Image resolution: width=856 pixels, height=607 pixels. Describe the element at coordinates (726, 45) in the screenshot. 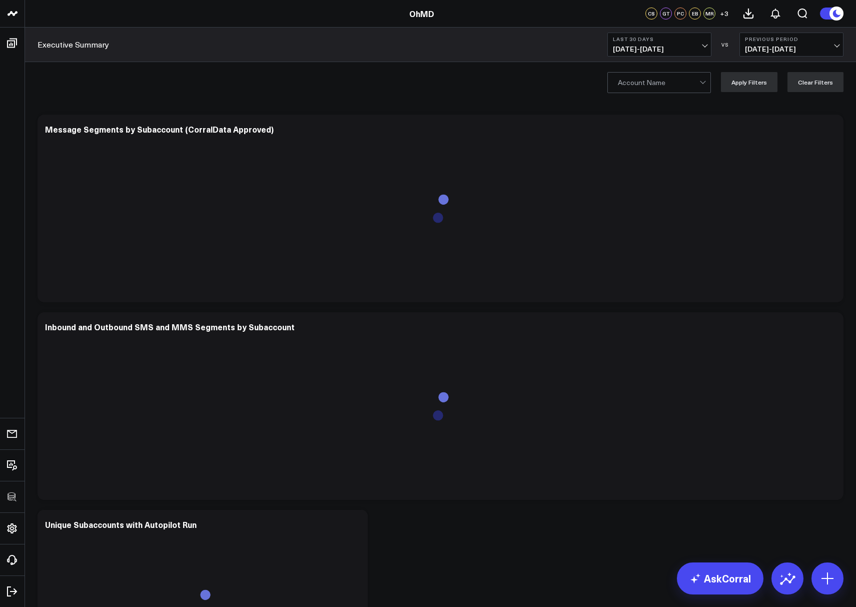

I see `div: VS` at that location.